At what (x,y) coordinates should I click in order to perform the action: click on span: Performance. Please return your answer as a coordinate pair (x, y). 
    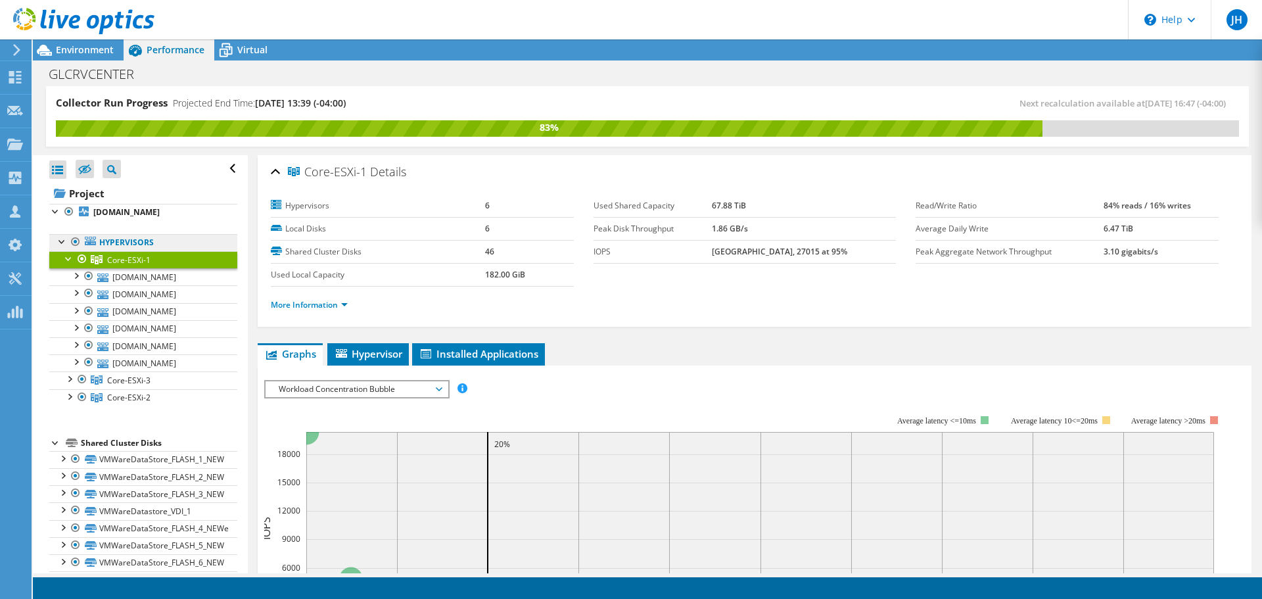
    Looking at the image, I should click on (176, 49).